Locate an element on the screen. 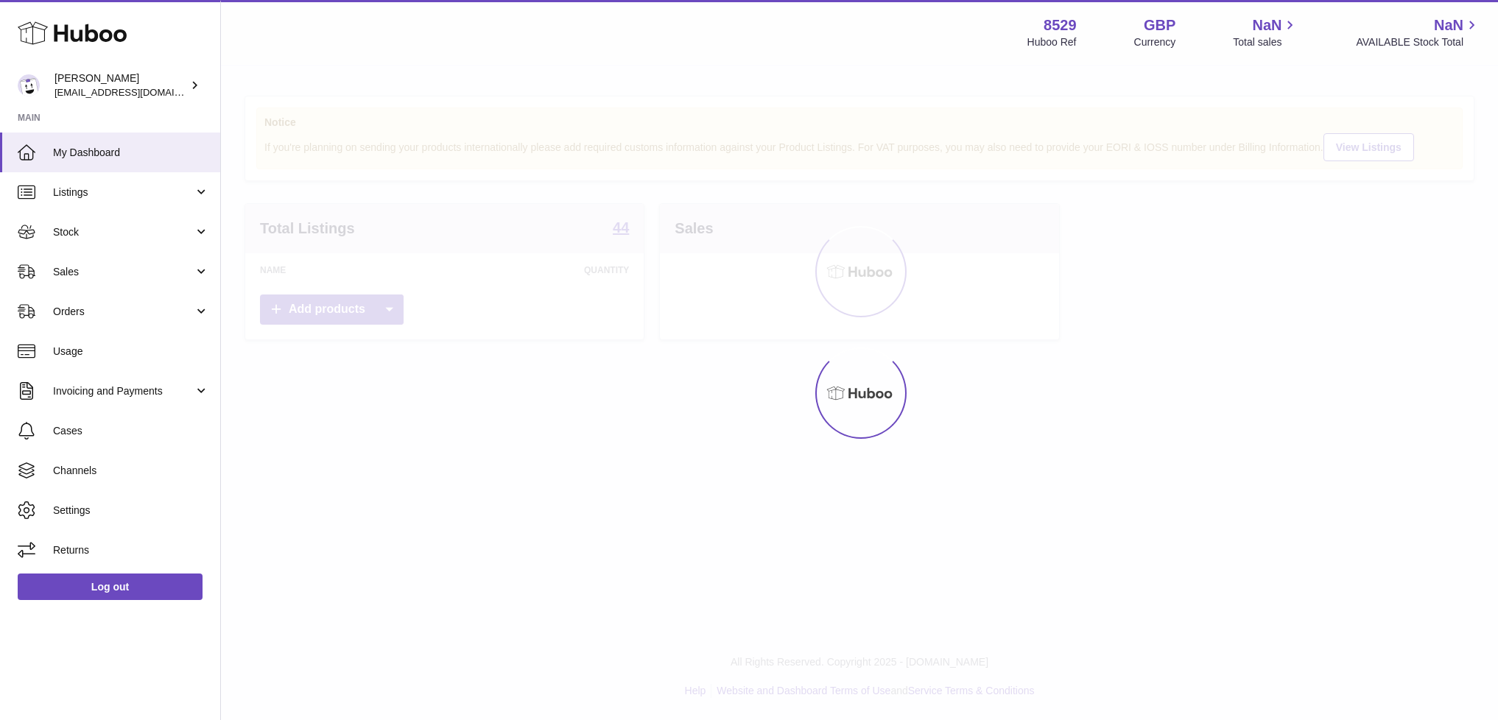  span: Total sales is located at coordinates (1265, 42).